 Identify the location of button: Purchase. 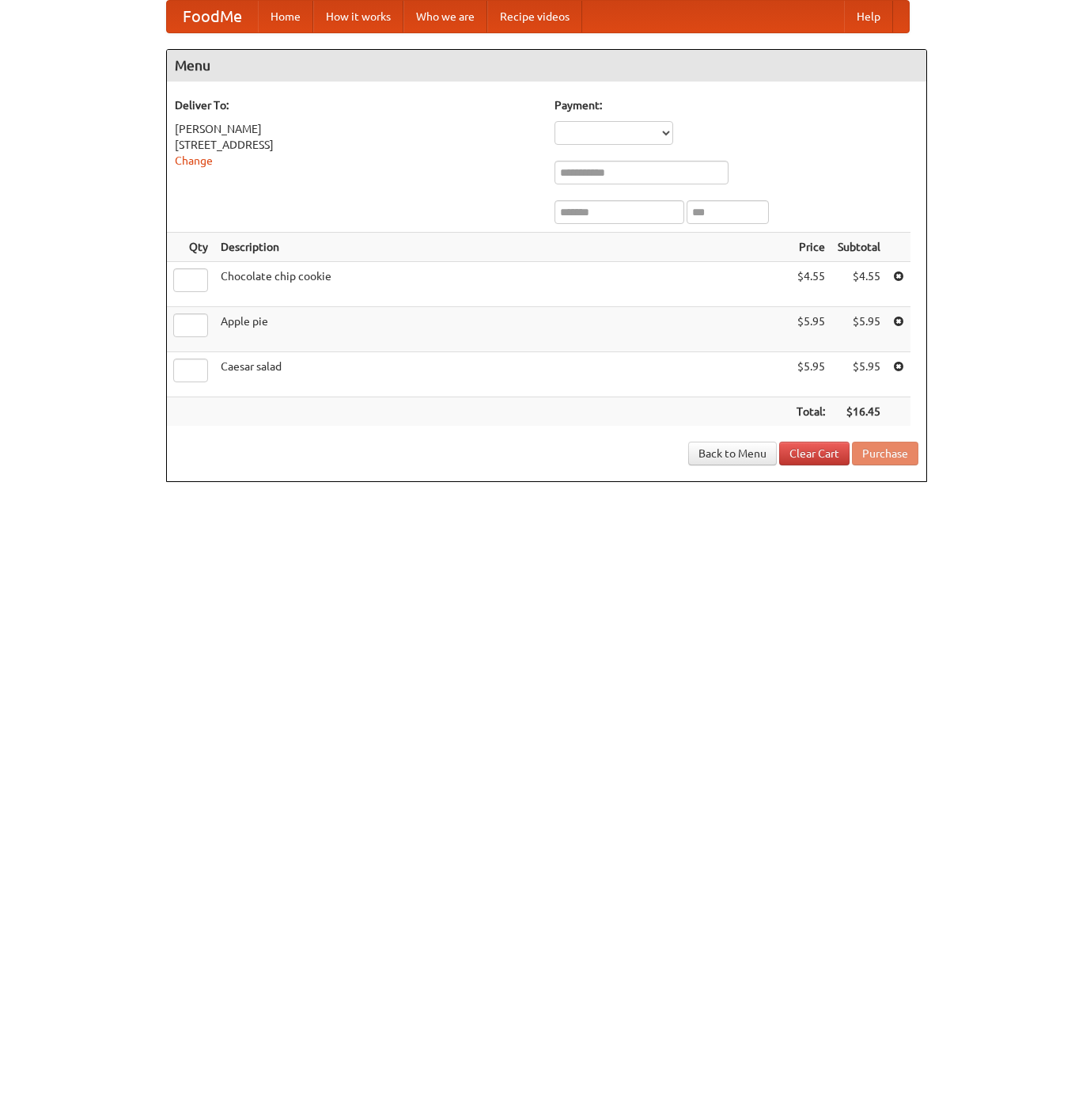
(885, 454).